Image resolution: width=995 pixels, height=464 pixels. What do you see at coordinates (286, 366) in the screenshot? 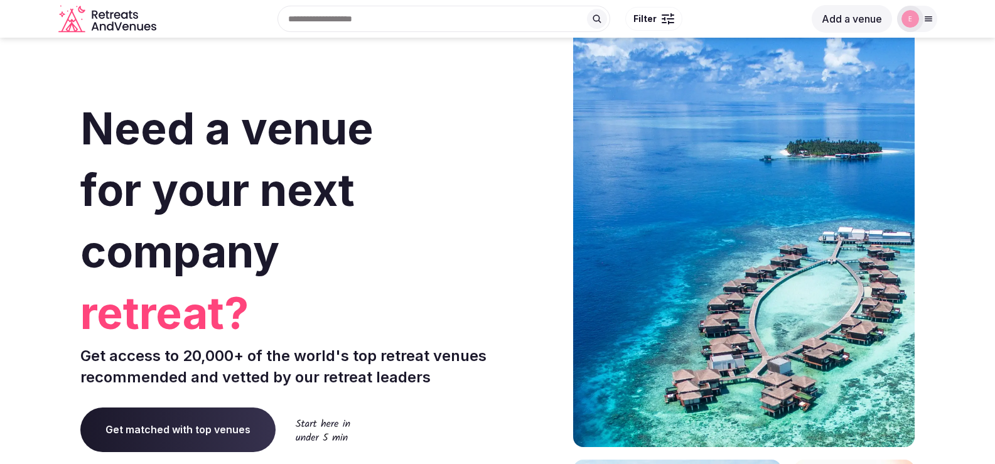
I see `p: Get access to 20,000+ of the world's top retreat venues recommended and vetted by our retreat lea...` at bounding box center [286, 366].